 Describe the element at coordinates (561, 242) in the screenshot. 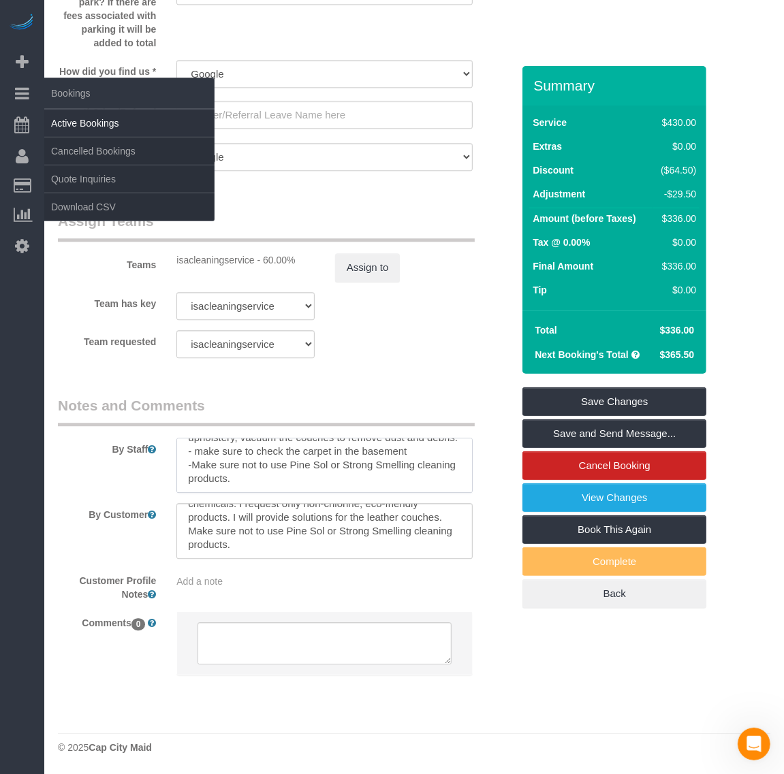

I see `label: Tax @ 0.00%` at that location.